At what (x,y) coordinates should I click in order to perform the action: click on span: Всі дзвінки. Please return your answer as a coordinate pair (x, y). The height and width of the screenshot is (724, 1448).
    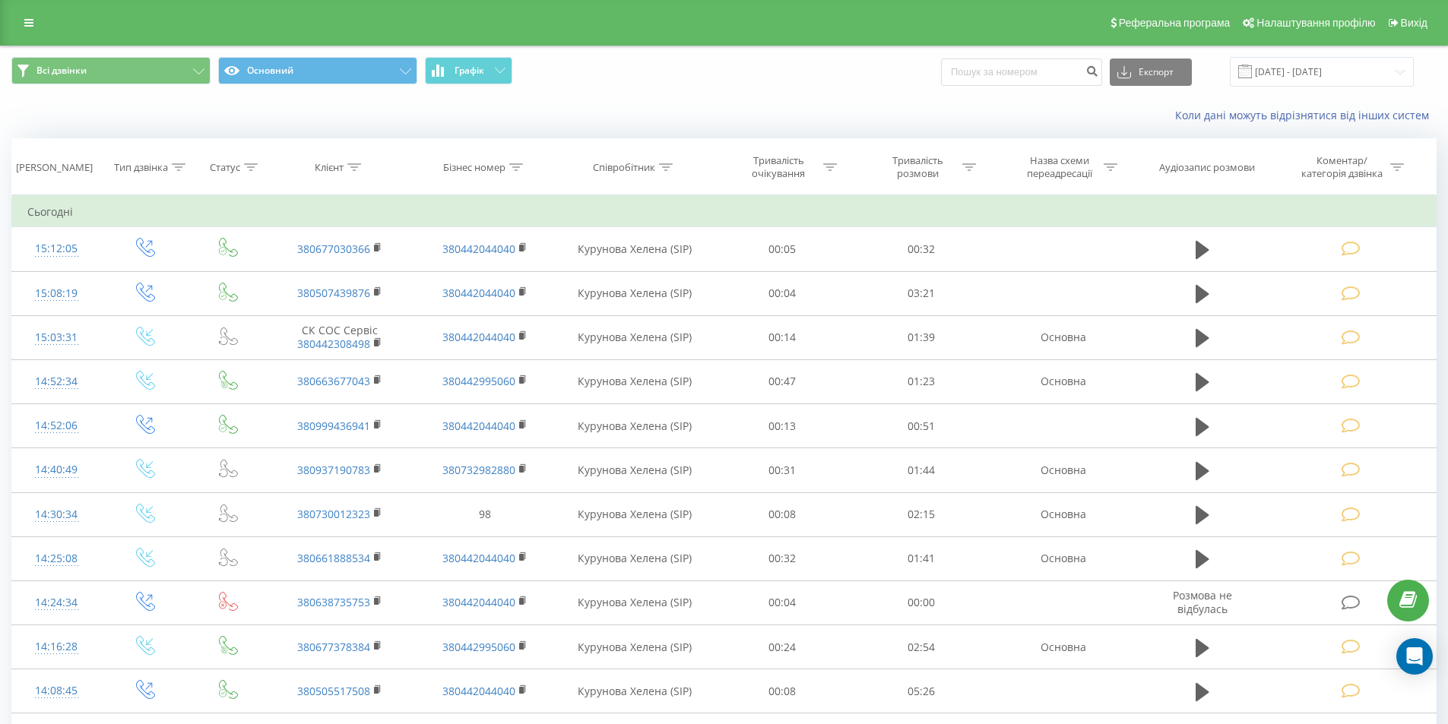
    Looking at the image, I should click on (62, 71).